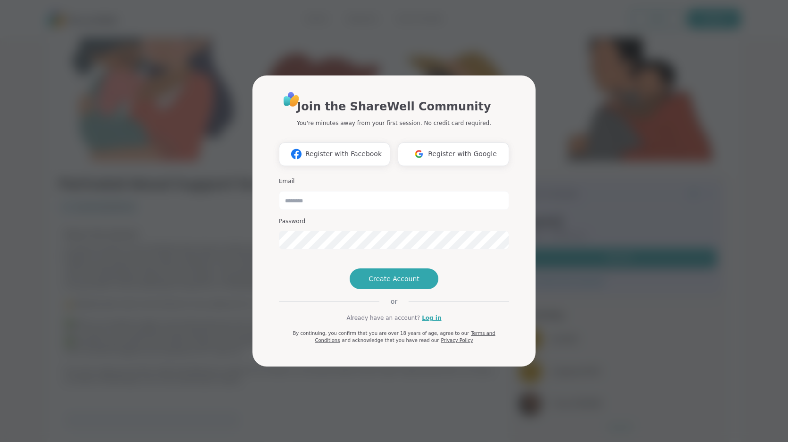  Describe the element at coordinates (394, 123) in the screenshot. I see `p: You're minutes away from your first session. No credit card required.` at that location.